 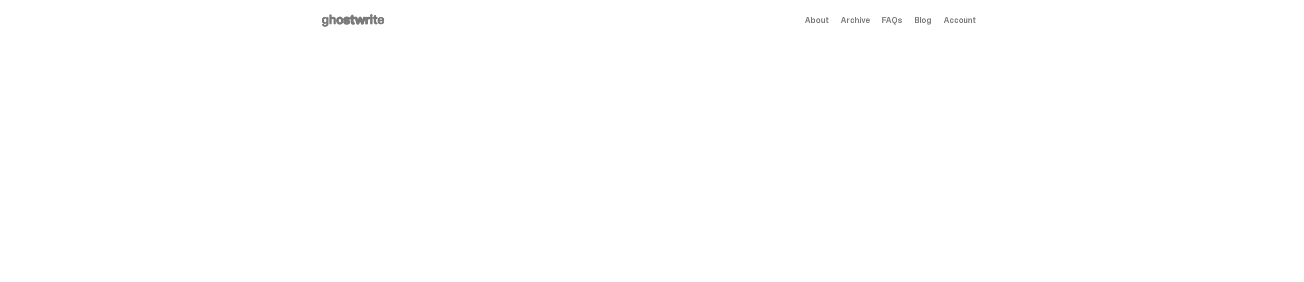 What do you see at coordinates (892, 20) in the screenshot?
I see `span: FAQs` at bounding box center [892, 20].